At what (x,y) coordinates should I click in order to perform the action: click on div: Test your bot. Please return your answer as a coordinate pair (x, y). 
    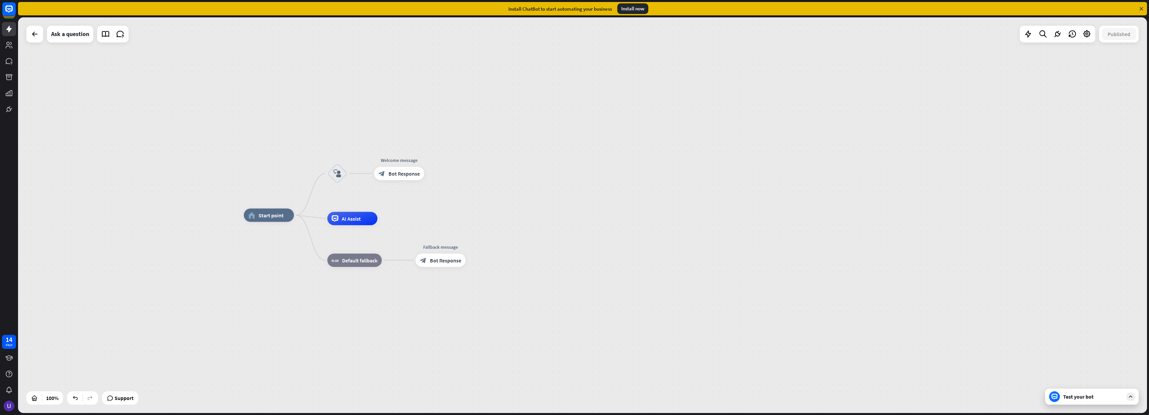
    Looking at the image, I should click on (1093, 397).